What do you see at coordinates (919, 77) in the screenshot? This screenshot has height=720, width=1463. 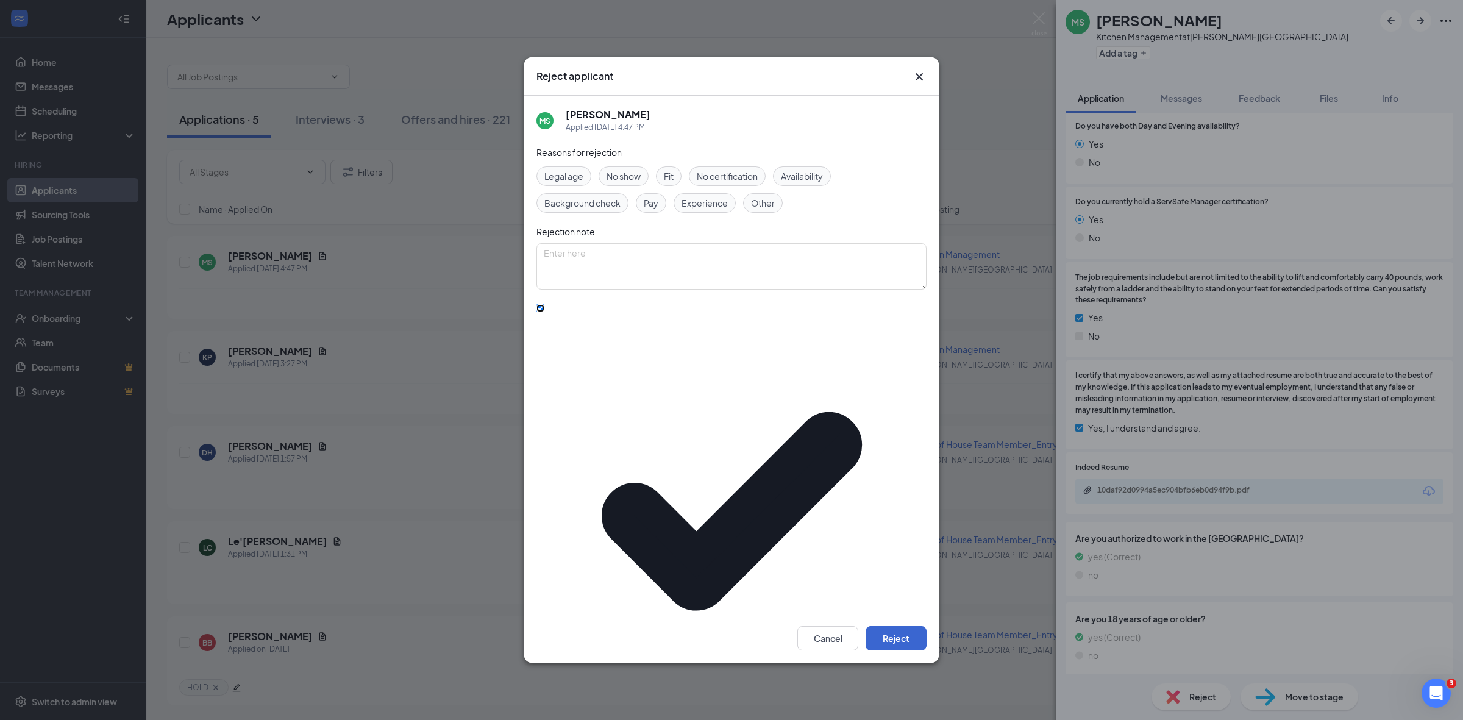 I see `button: Close` at bounding box center [919, 77].